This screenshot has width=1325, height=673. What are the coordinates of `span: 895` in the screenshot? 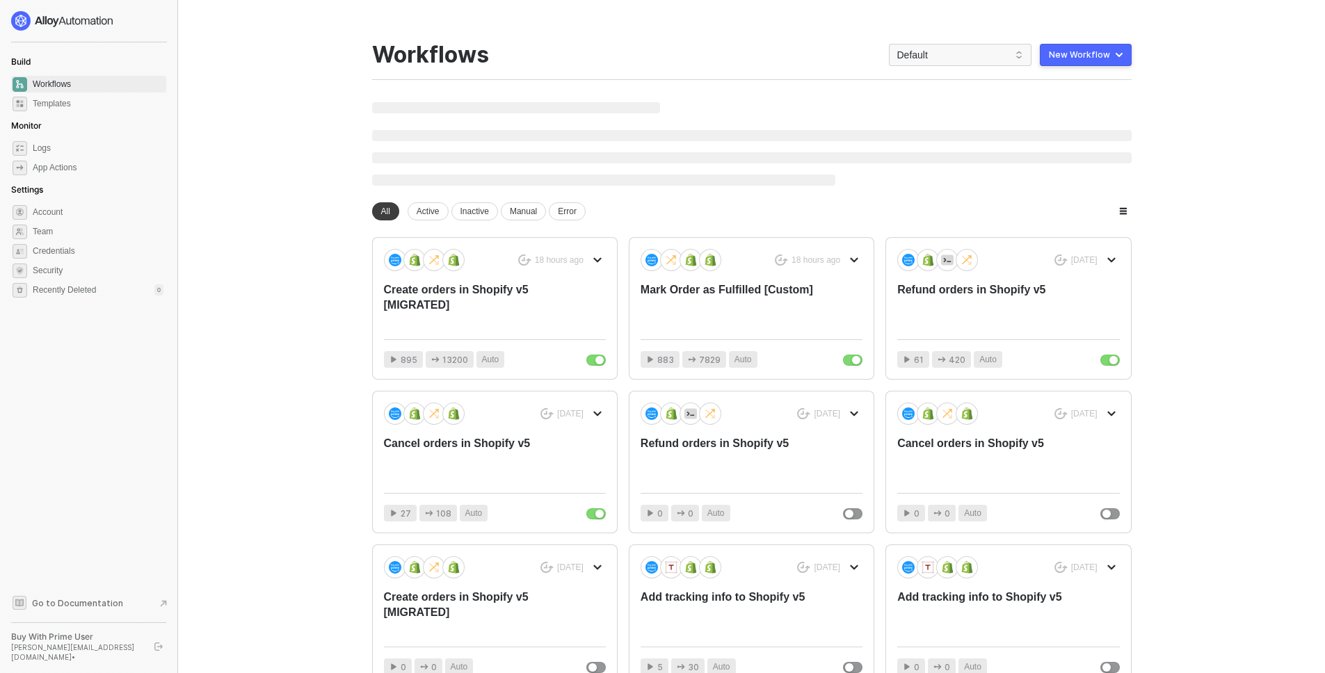 It's located at (409, 359).